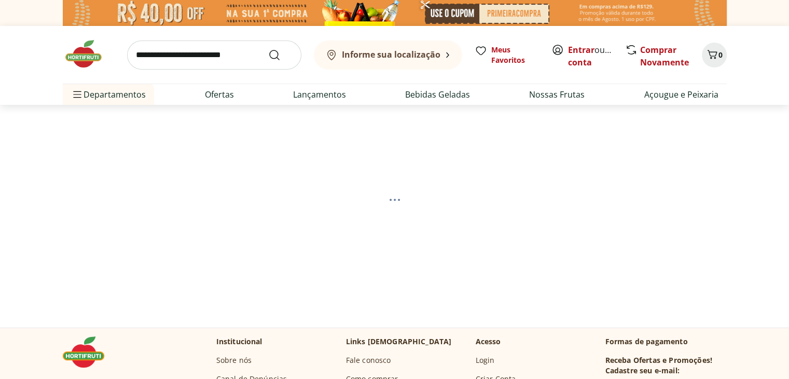 This screenshot has height=379, width=789. What do you see at coordinates (77, 94) in the screenshot?
I see `button: Menu` at bounding box center [77, 94].